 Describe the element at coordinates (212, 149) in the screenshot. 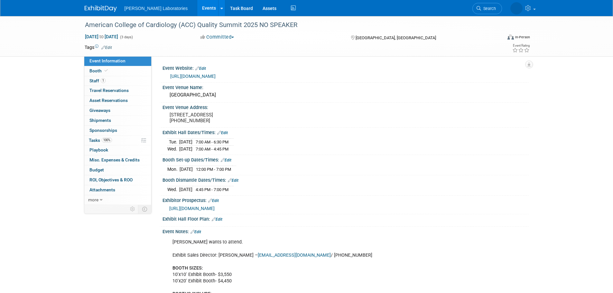

I see `span: 7:00 AM - 4:45 PM` at that location.